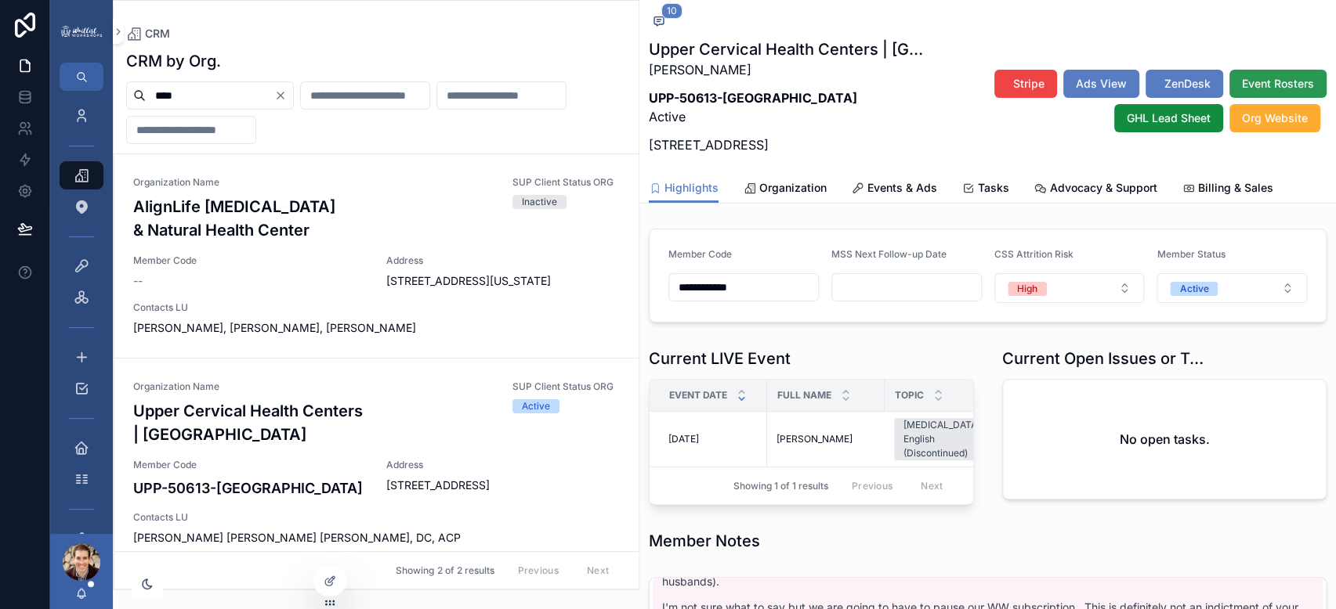 This screenshot has height=609, width=1336. I want to click on span: CRM, so click(157, 34).